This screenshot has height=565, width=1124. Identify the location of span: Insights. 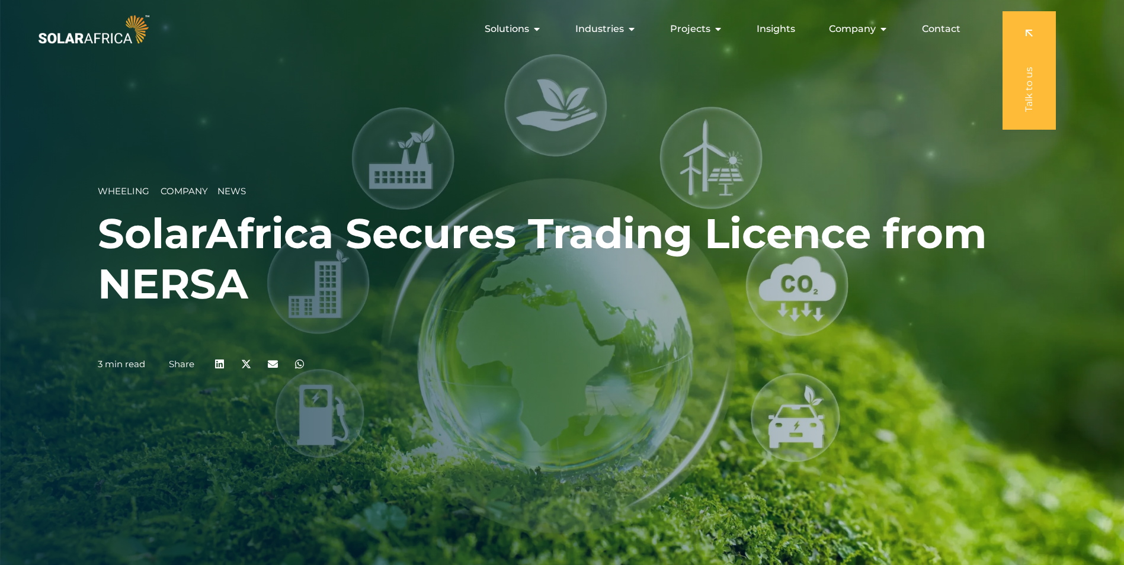
(776, 29).